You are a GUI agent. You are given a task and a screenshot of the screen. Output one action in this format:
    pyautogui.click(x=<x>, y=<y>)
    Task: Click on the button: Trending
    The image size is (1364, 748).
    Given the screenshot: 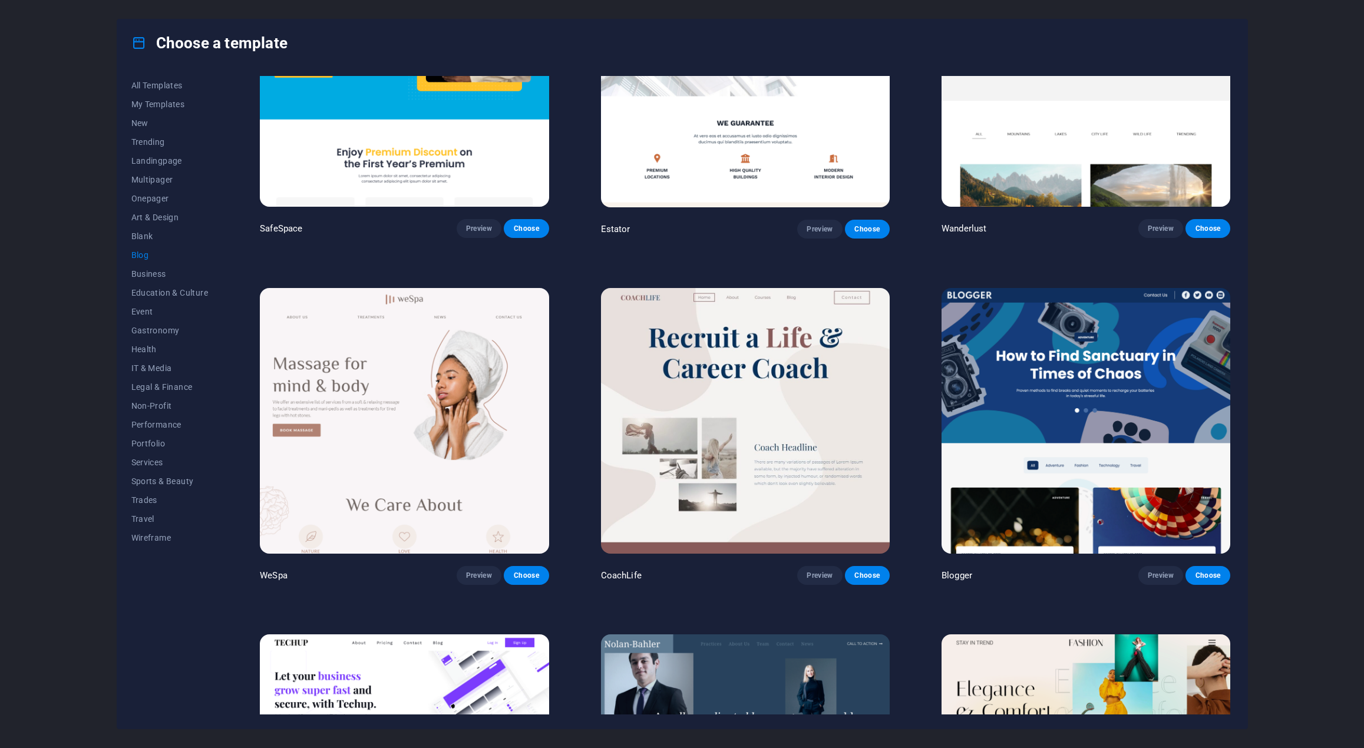 What is the action you would take?
    pyautogui.click(x=170, y=142)
    